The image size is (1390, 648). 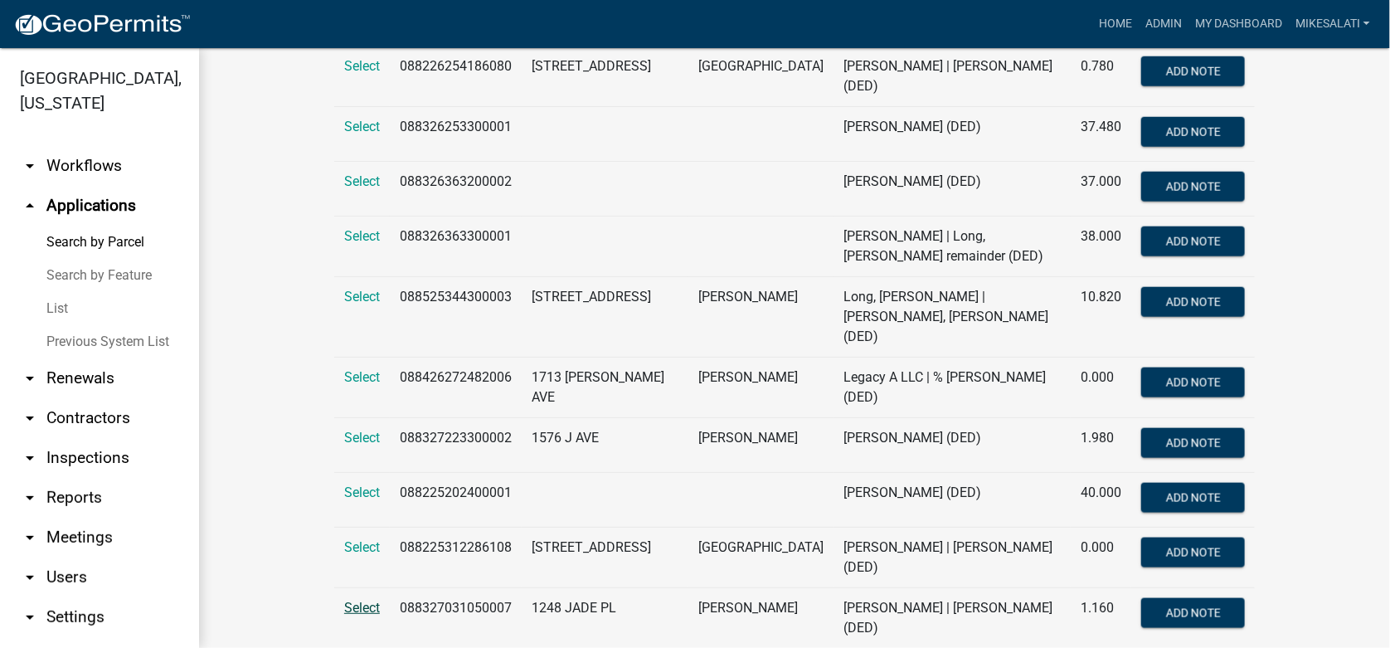 What do you see at coordinates (604, 445) in the screenshot?
I see `td: 1576 J AVE` at bounding box center [604, 445].